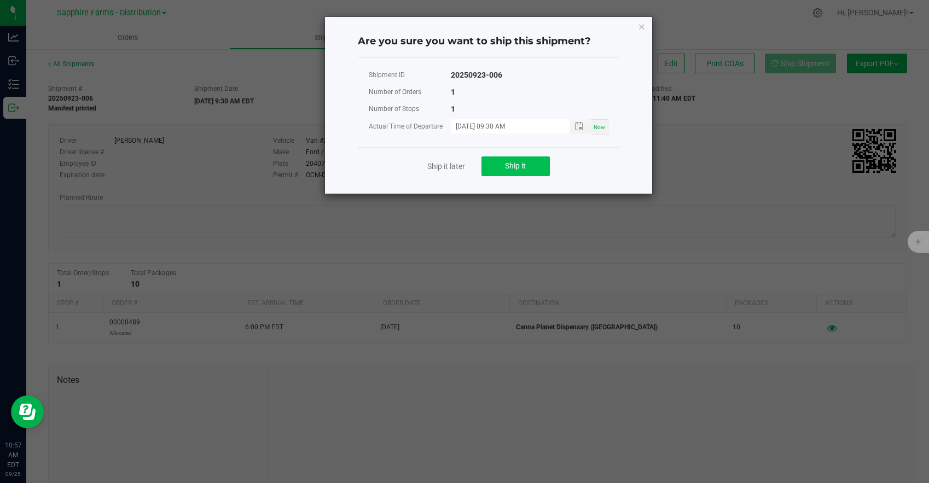 The height and width of the screenshot is (483, 929). I want to click on span: Ship it, so click(516, 166).